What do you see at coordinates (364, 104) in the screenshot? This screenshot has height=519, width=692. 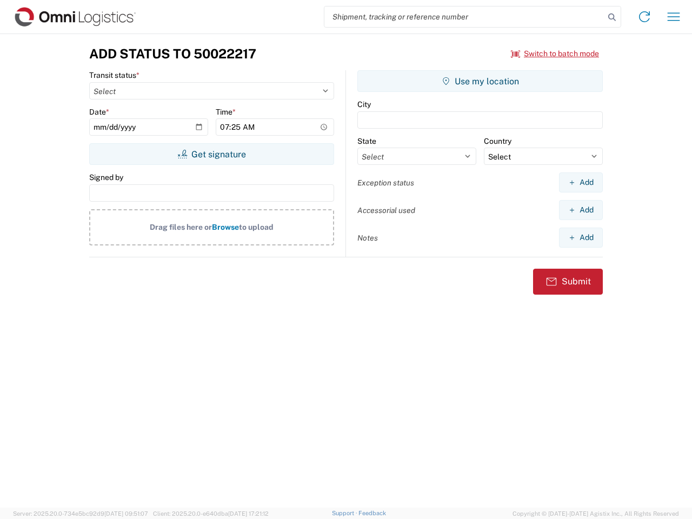 I see `label: City` at bounding box center [364, 104].